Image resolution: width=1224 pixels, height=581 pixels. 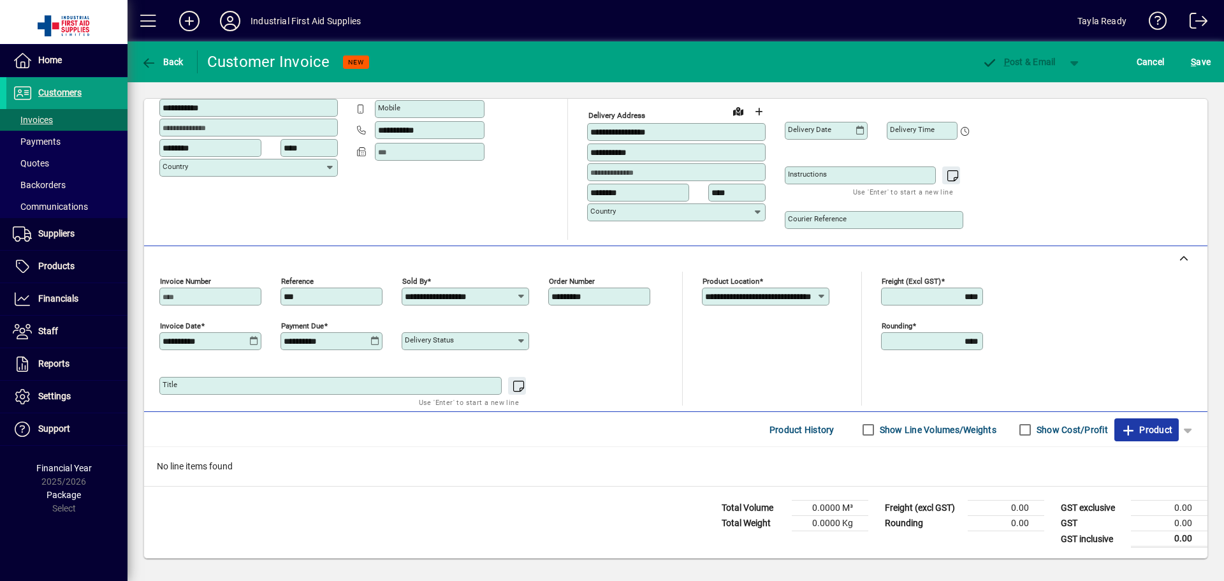 I want to click on mat-label: Invoice date, so click(x=180, y=326).